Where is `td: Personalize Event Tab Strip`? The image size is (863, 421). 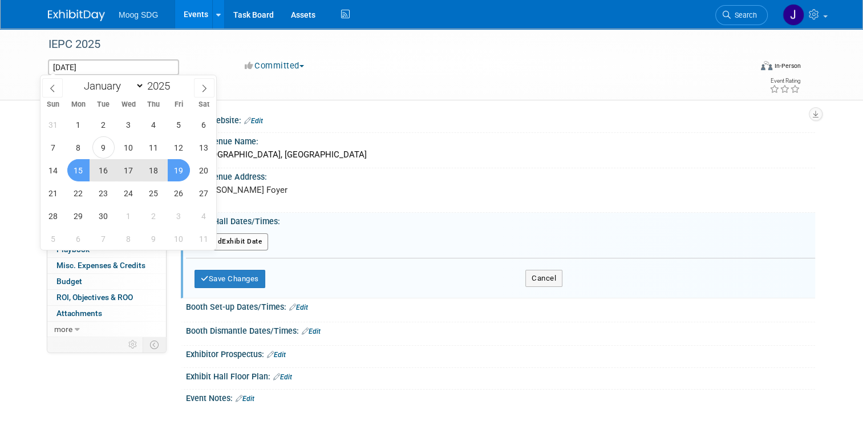
td: Personalize Event Tab Strip is located at coordinates (133, 344).